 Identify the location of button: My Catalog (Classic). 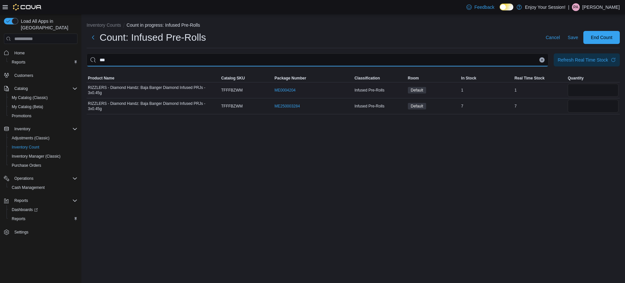
(43, 98).